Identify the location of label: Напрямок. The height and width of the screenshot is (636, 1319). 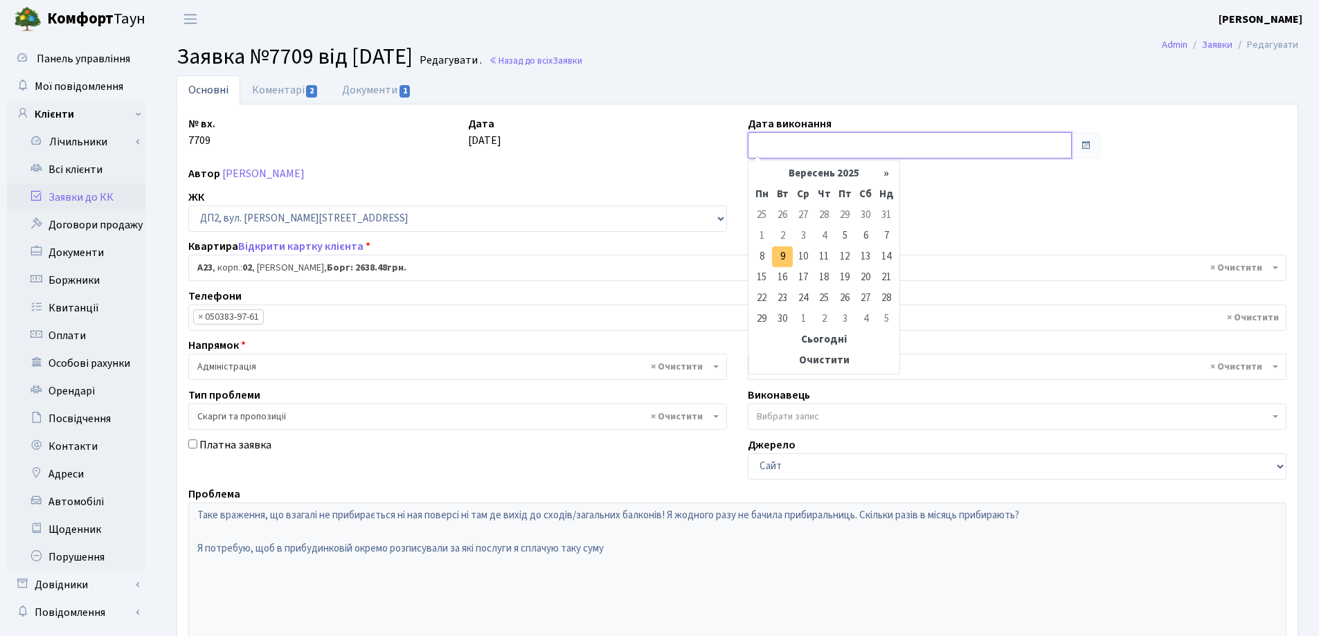
(217, 345).